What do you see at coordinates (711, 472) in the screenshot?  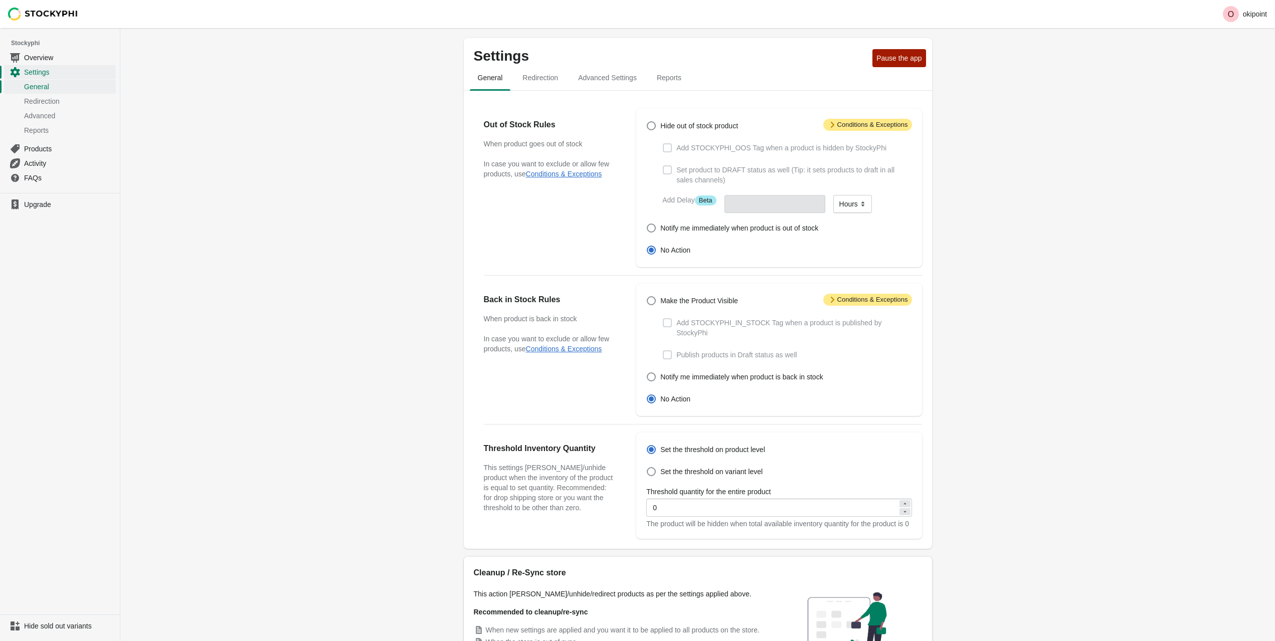 I see `span: Set the threshold on variant level` at bounding box center [711, 472].